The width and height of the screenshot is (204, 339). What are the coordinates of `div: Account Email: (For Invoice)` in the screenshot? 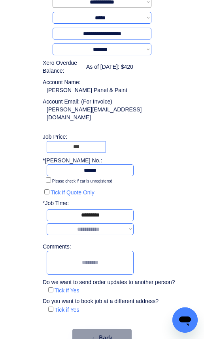 It's located at (106, 102).